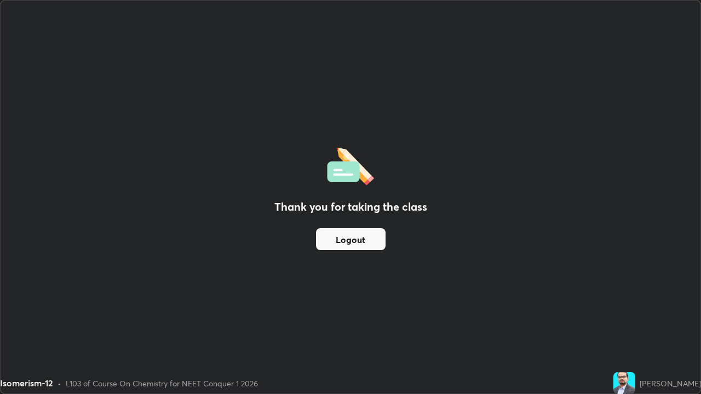 This screenshot has width=701, height=394. Describe the element at coordinates (350, 165) in the screenshot. I see `img: offlineFeedback.1438e8b3.svg` at that location.